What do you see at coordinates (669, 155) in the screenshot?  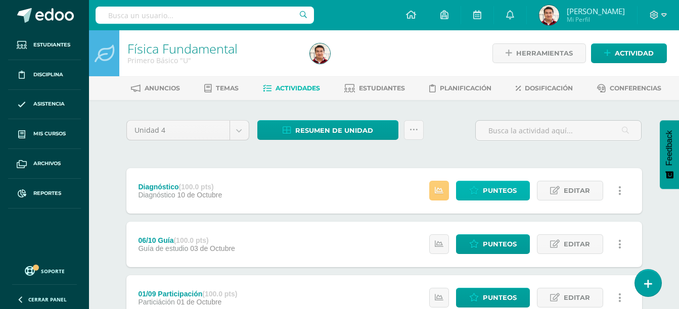 I see `button: Feedback - Mostrar encuesta` at bounding box center [669, 155].